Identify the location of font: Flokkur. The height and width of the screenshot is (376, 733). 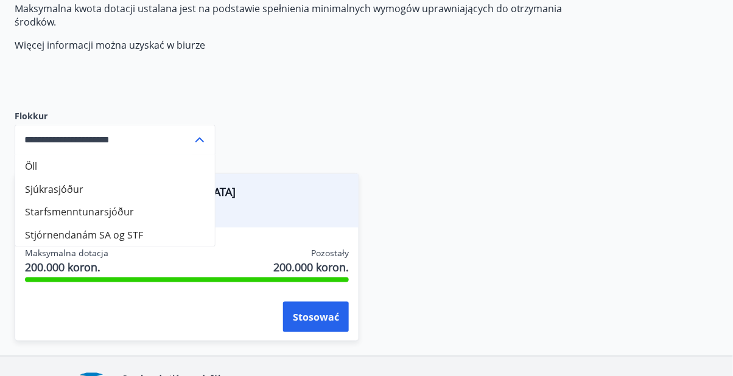
(31, 116).